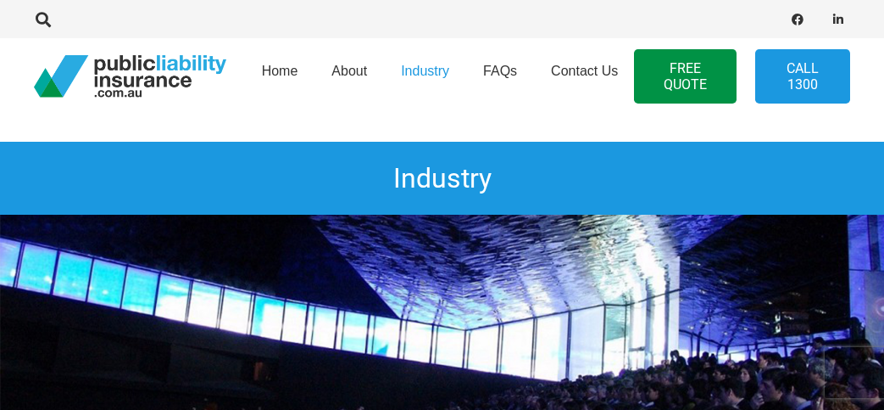 This screenshot has width=884, height=410. What do you see at coordinates (500, 76) in the screenshot?
I see `a: FAQs` at bounding box center [500, 76].